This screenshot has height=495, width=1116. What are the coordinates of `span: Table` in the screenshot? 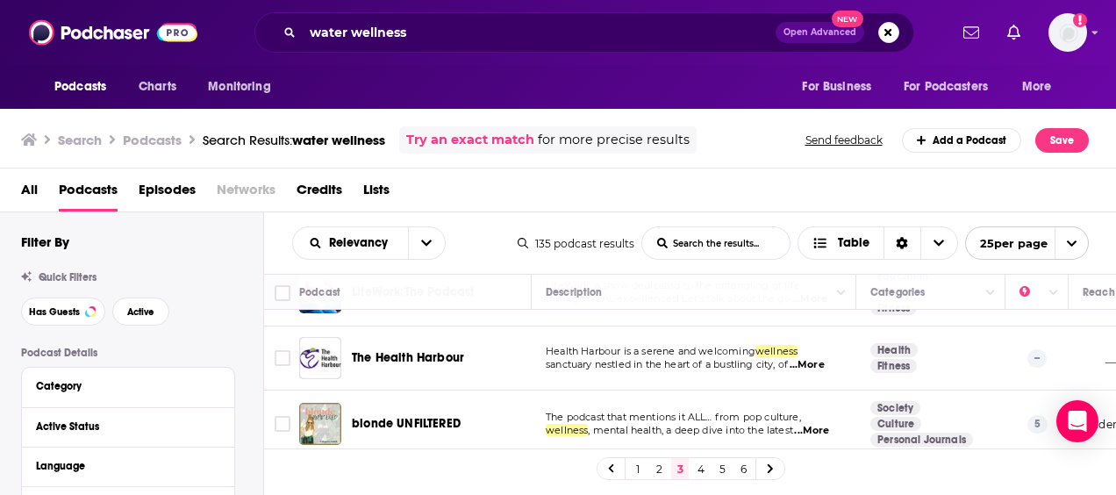 It's located at (853, 243).